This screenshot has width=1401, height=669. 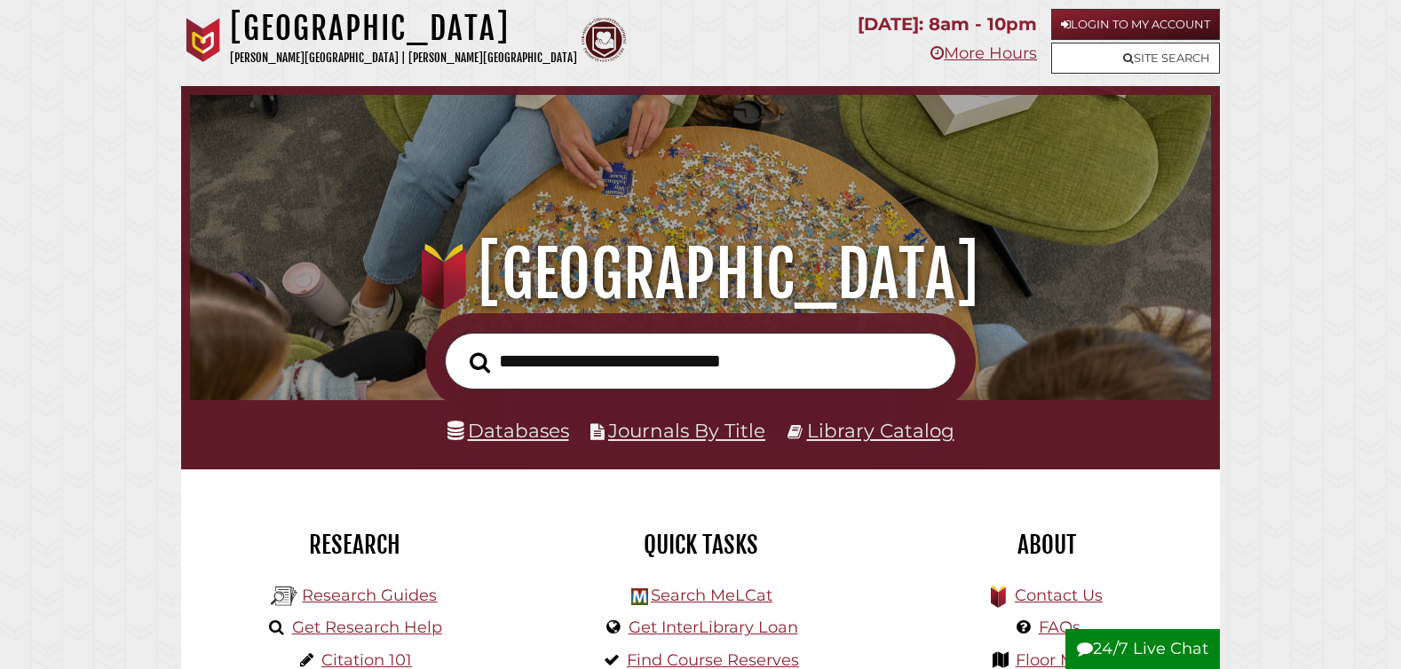 What do you see at coordinates (1058, 596) in the screenshot?
I see `a: Contact Us` at bounding box center [1058, 596].